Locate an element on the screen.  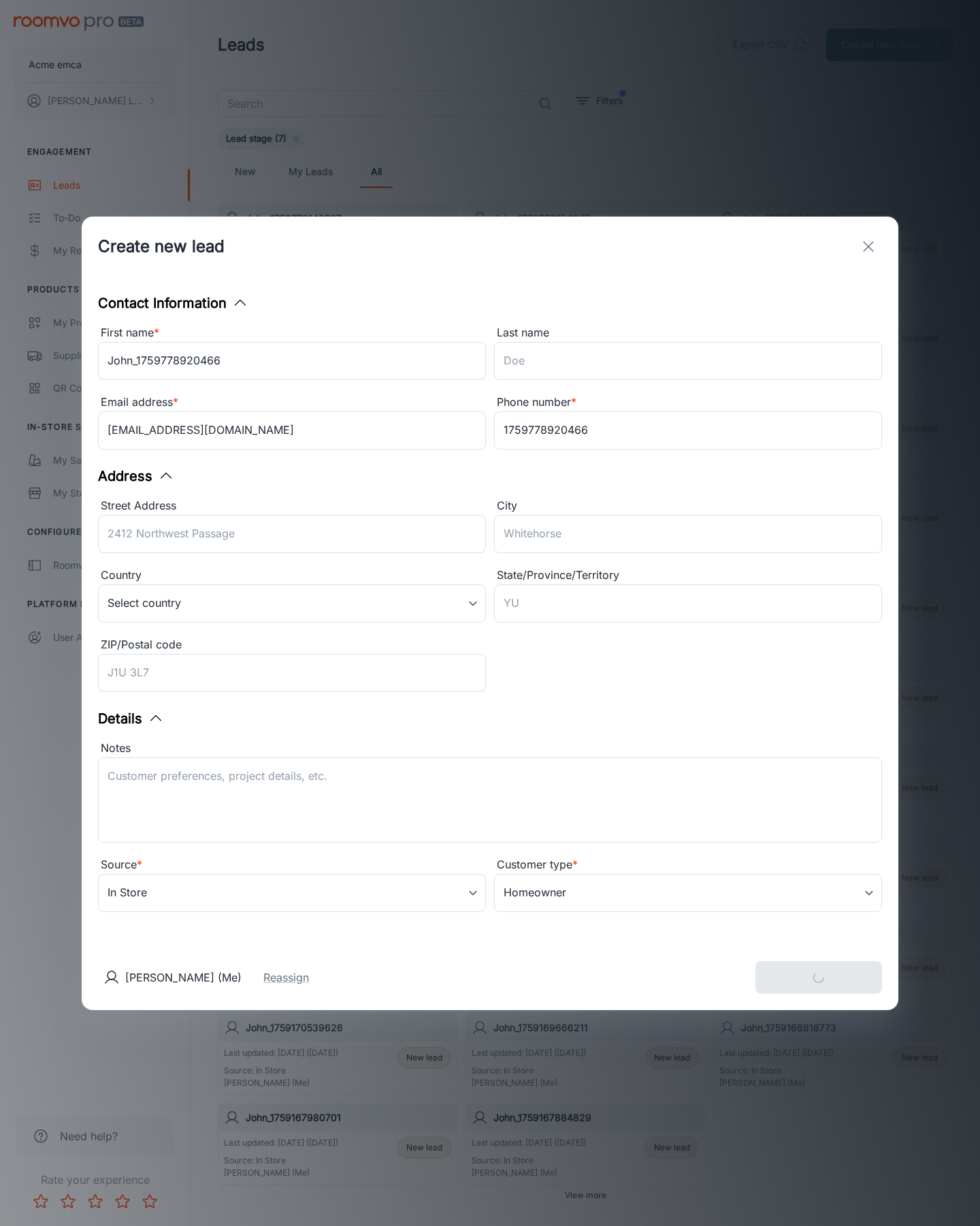
button: Reassign is located at coordinates (286, 977).